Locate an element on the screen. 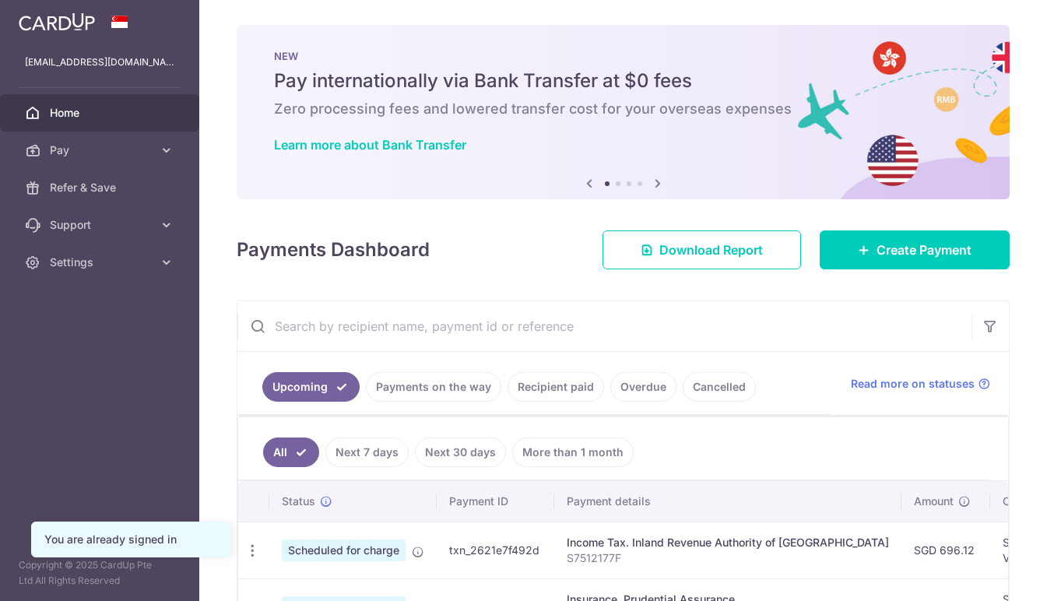  span: Read more on statuses is located at coordinates (912, 384).